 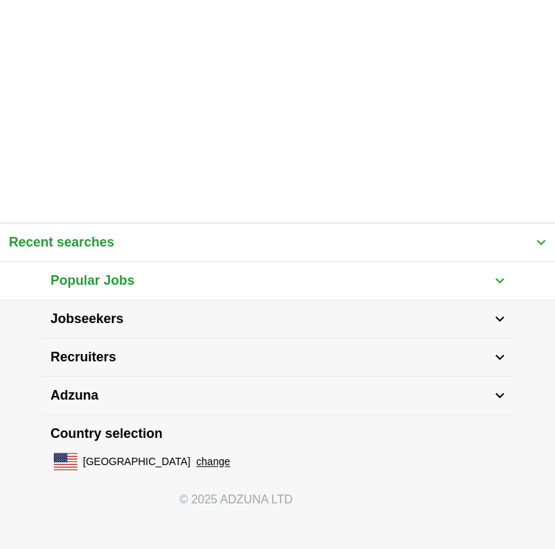 I want to click on span: Recent searches, so click(x=61, y=242).